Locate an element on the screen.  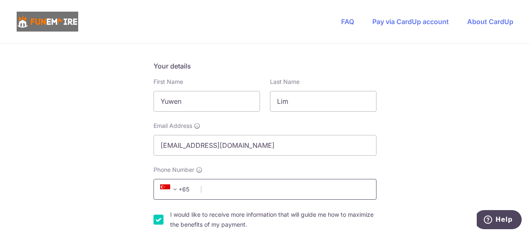
span: Email Address is located at coordinates (173, 126).